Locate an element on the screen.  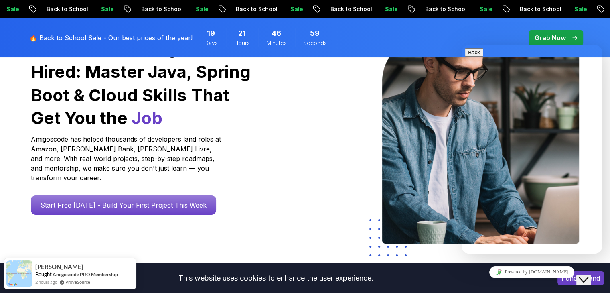
p: Grab Now is located at coordinates (550, 38).